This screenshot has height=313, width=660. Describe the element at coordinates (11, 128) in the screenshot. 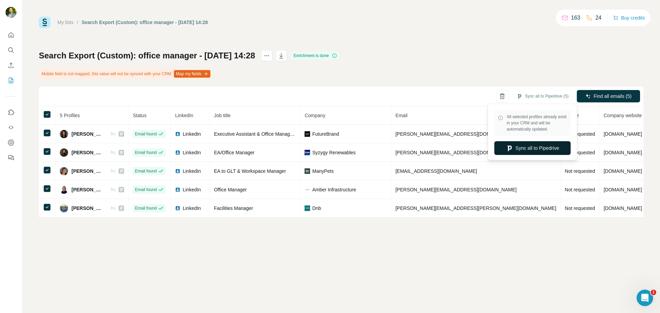

I see `button: Use Surfe API` at that location.